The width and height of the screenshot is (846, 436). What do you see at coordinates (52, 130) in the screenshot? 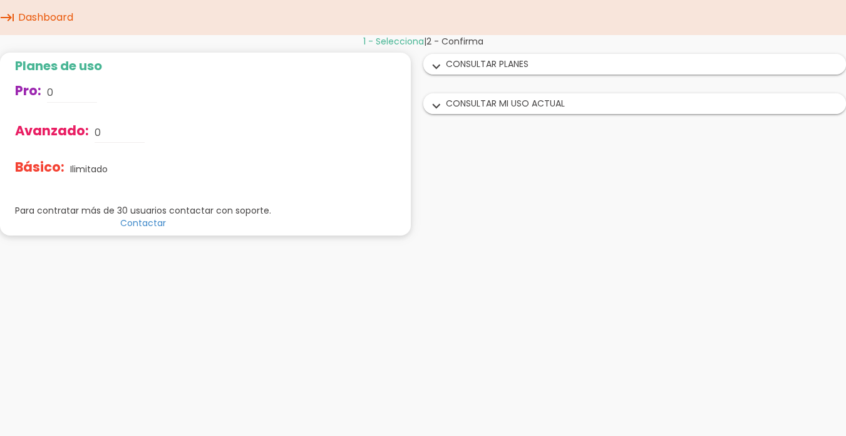
I see `span: Avanzado:` at bounding box center [52, 130].